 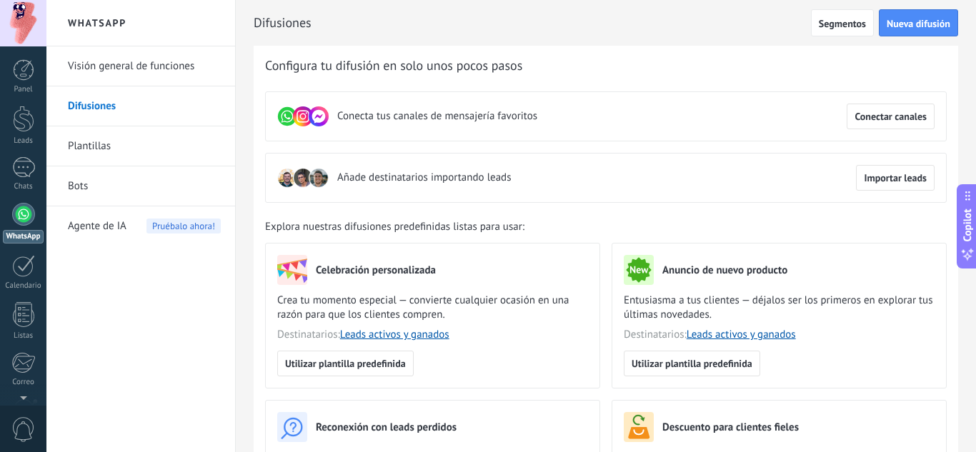 What do you see at coordinates (141, 147) in the screenshot?
I see `li: Plantillas` at bounding box center [141, 147].